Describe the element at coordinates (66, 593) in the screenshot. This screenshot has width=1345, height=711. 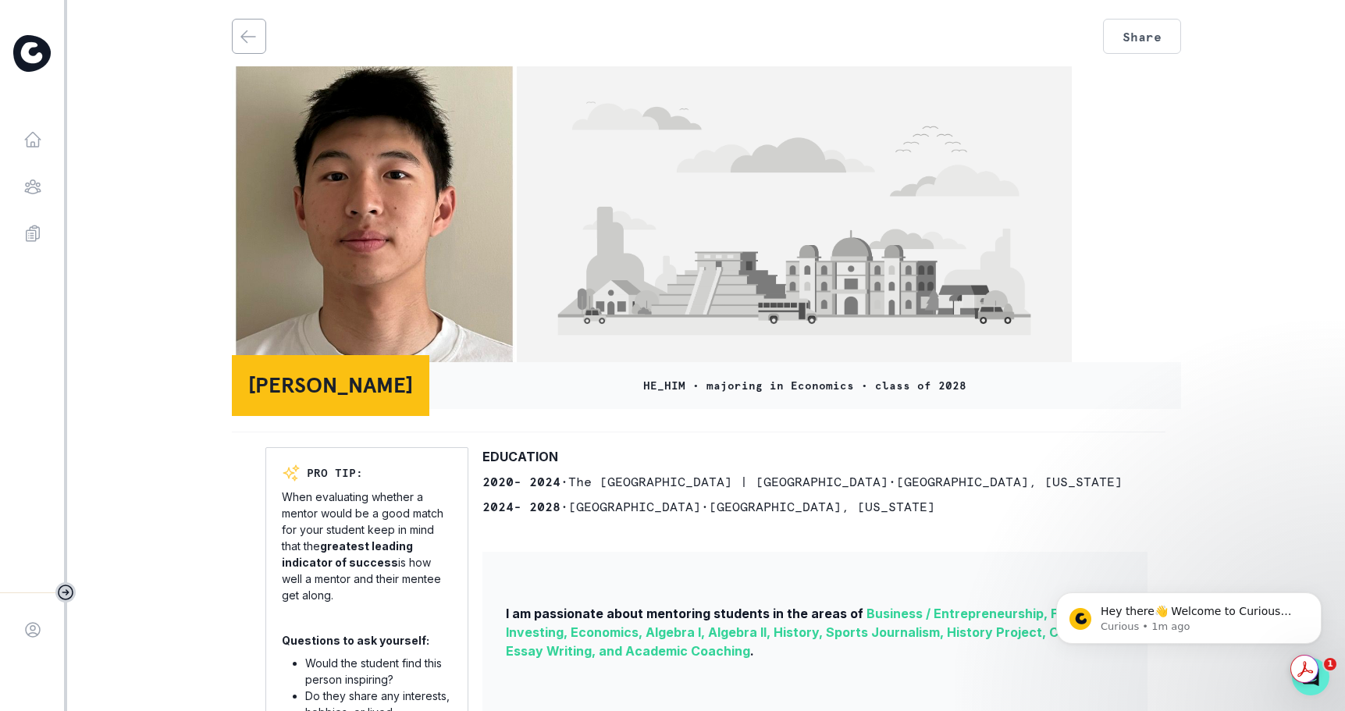
I see `button: Toggle sidebar` at that location.